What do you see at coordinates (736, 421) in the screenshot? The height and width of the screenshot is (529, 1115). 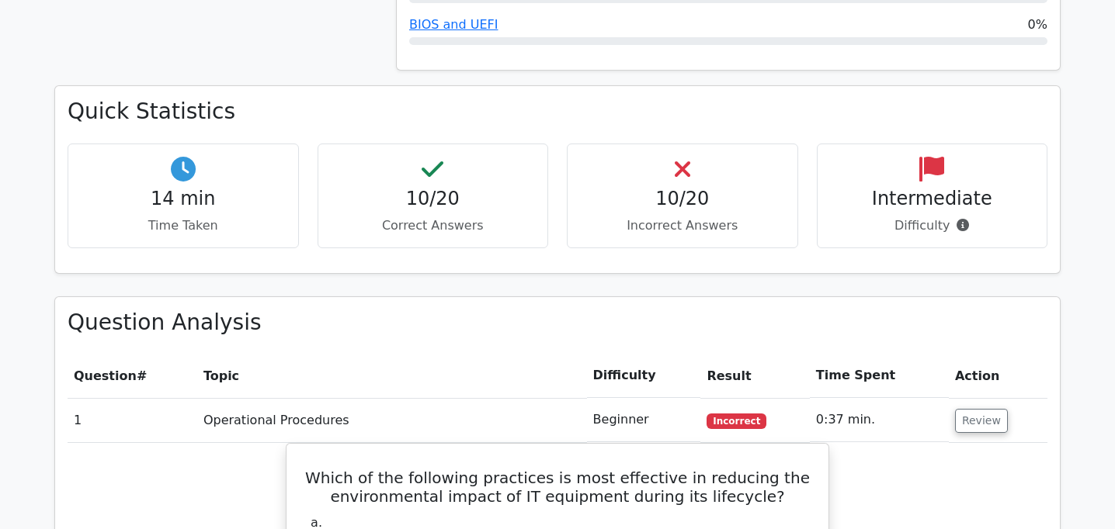 I see `span: Incorrect` at bounding box center [736, 421].